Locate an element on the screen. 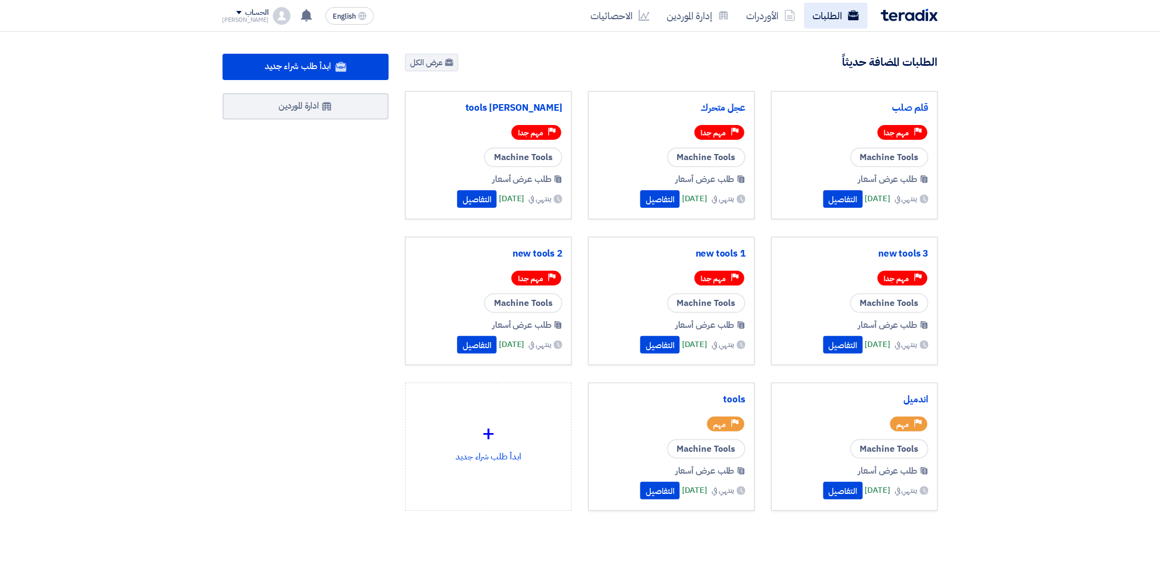 Image resolution: width=1160 pixels, height=580 pixels. button: English is located at coordinates (350, 16).